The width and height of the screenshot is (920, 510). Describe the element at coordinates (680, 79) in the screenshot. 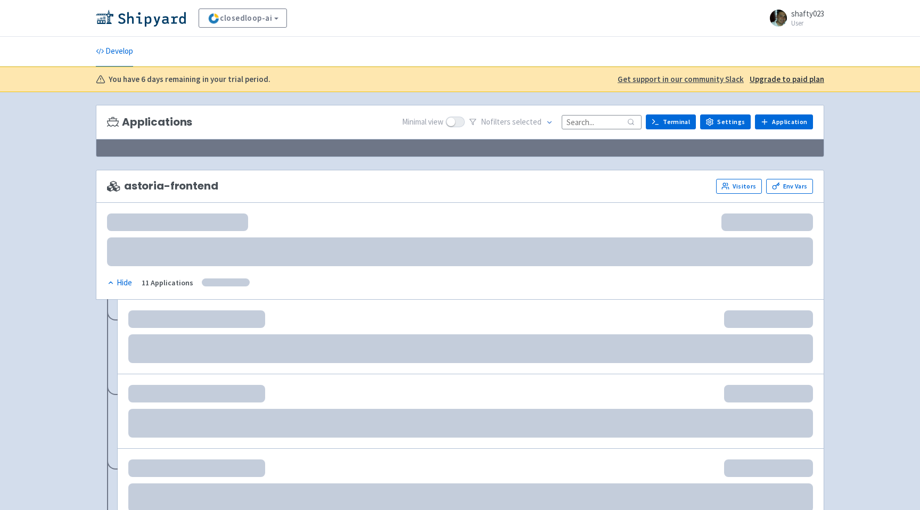

I see `a: Get support in our community Slack` at that location.